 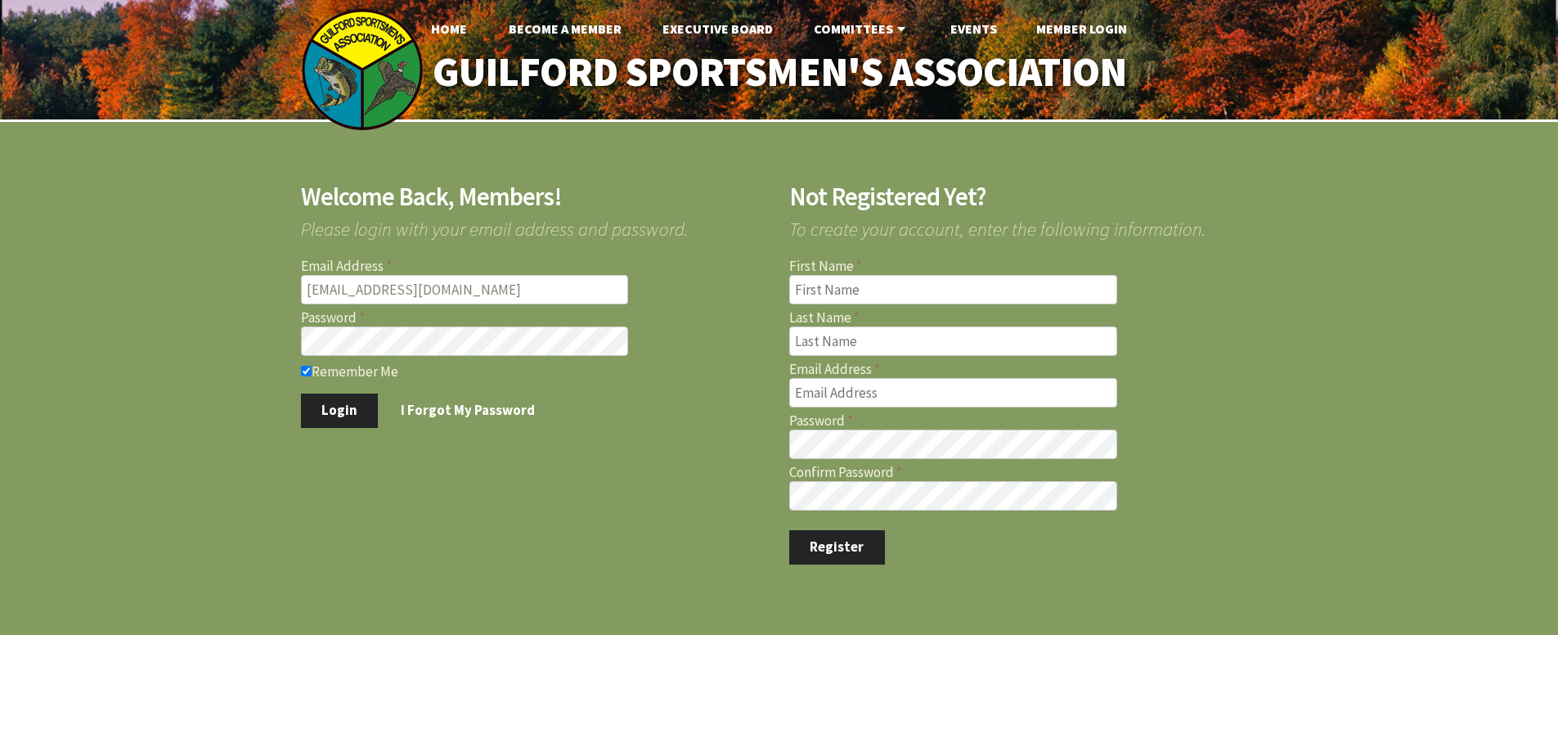 I want to click on a: Guilford Sportsmen's Association, so click(x=779, y=72).